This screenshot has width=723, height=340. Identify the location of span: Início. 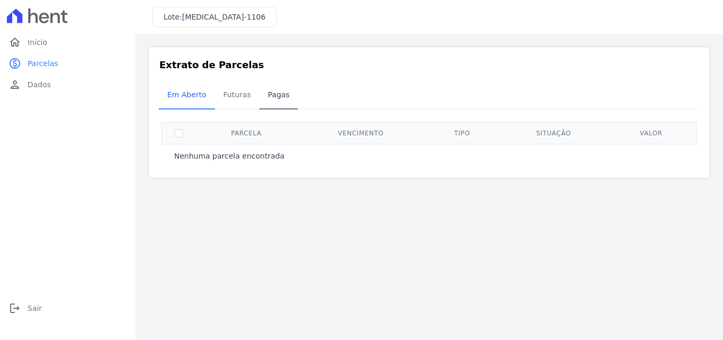
(37, 42).